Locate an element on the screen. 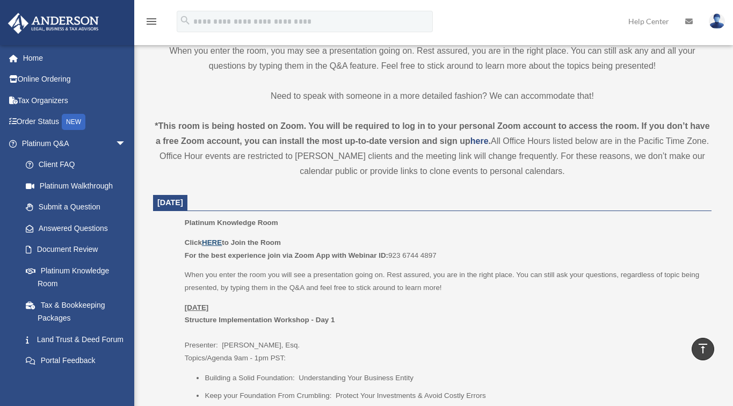 The height and width of the screenshot is (406, 733). a: Platinum Knowledge Room is located at coordinates (76, 277).